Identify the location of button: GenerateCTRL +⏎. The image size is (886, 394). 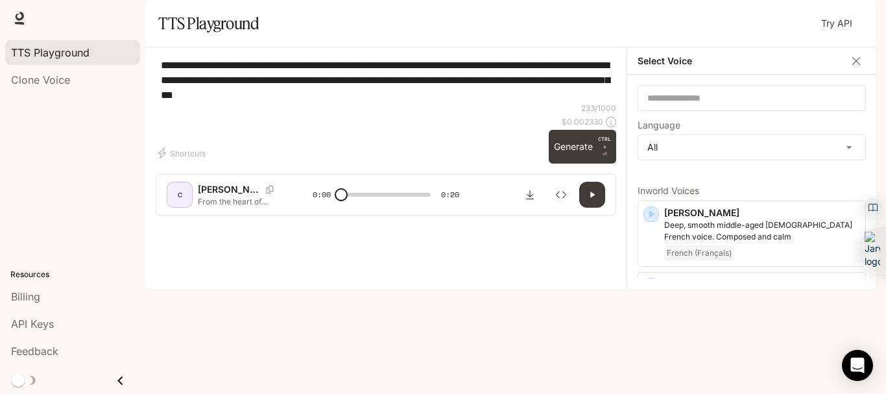
(582, 147).